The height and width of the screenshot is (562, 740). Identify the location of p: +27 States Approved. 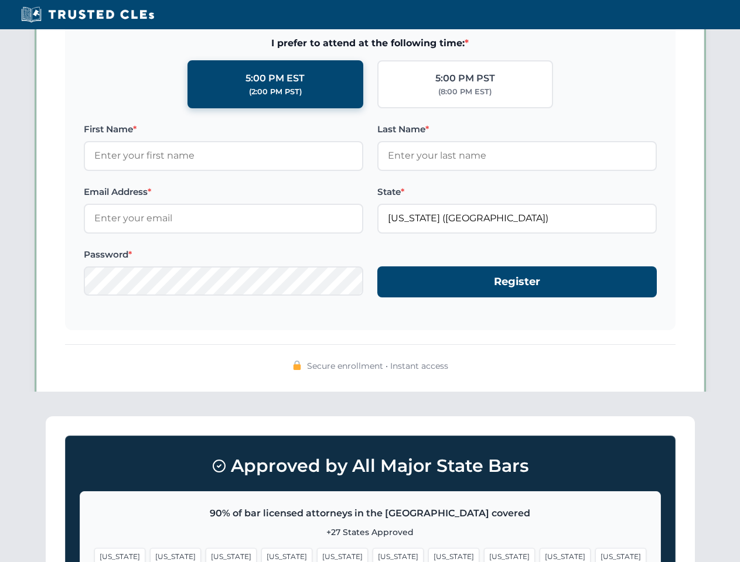
(370, 532).